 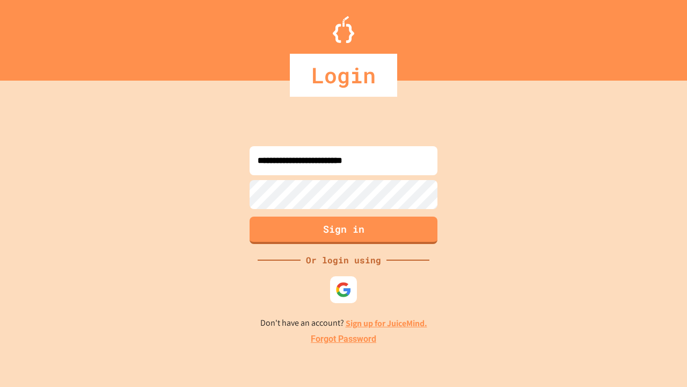 I want to click on img: google-icon.svg, so click(x=344, y=289).